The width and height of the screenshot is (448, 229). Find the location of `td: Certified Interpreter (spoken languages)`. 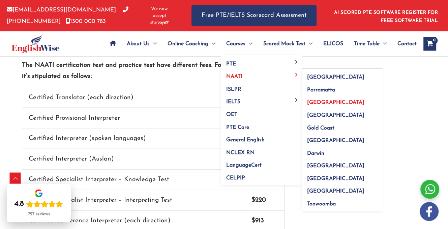

td: Certified Interpreter (spoken languages) is located at coordinates (133, 138).